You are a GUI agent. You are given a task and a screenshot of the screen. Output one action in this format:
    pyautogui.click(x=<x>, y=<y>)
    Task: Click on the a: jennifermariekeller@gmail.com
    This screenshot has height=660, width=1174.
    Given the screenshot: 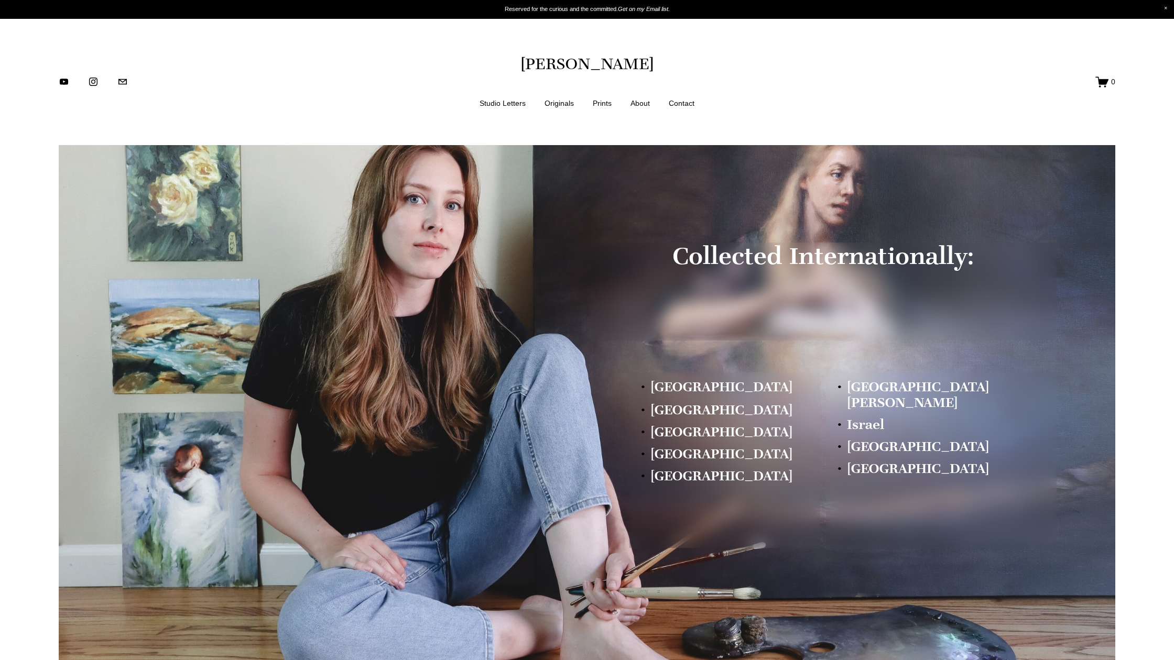 What is the action you would take?
    pyautogui.click(x=123, y=82)
    